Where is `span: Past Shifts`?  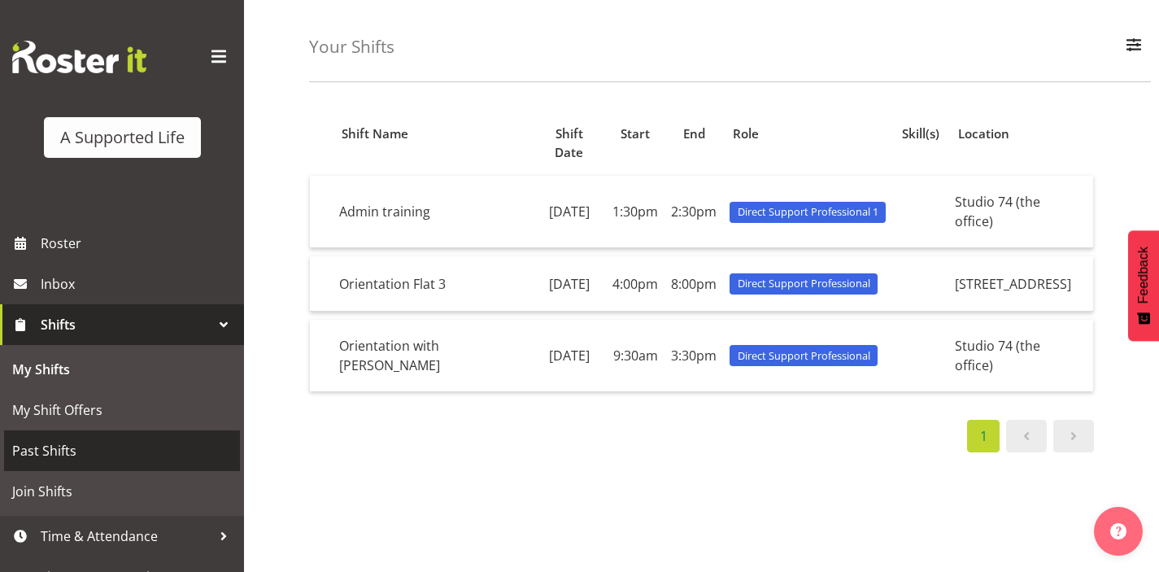 span: Past Shifts is located at coordinates (122, 451).